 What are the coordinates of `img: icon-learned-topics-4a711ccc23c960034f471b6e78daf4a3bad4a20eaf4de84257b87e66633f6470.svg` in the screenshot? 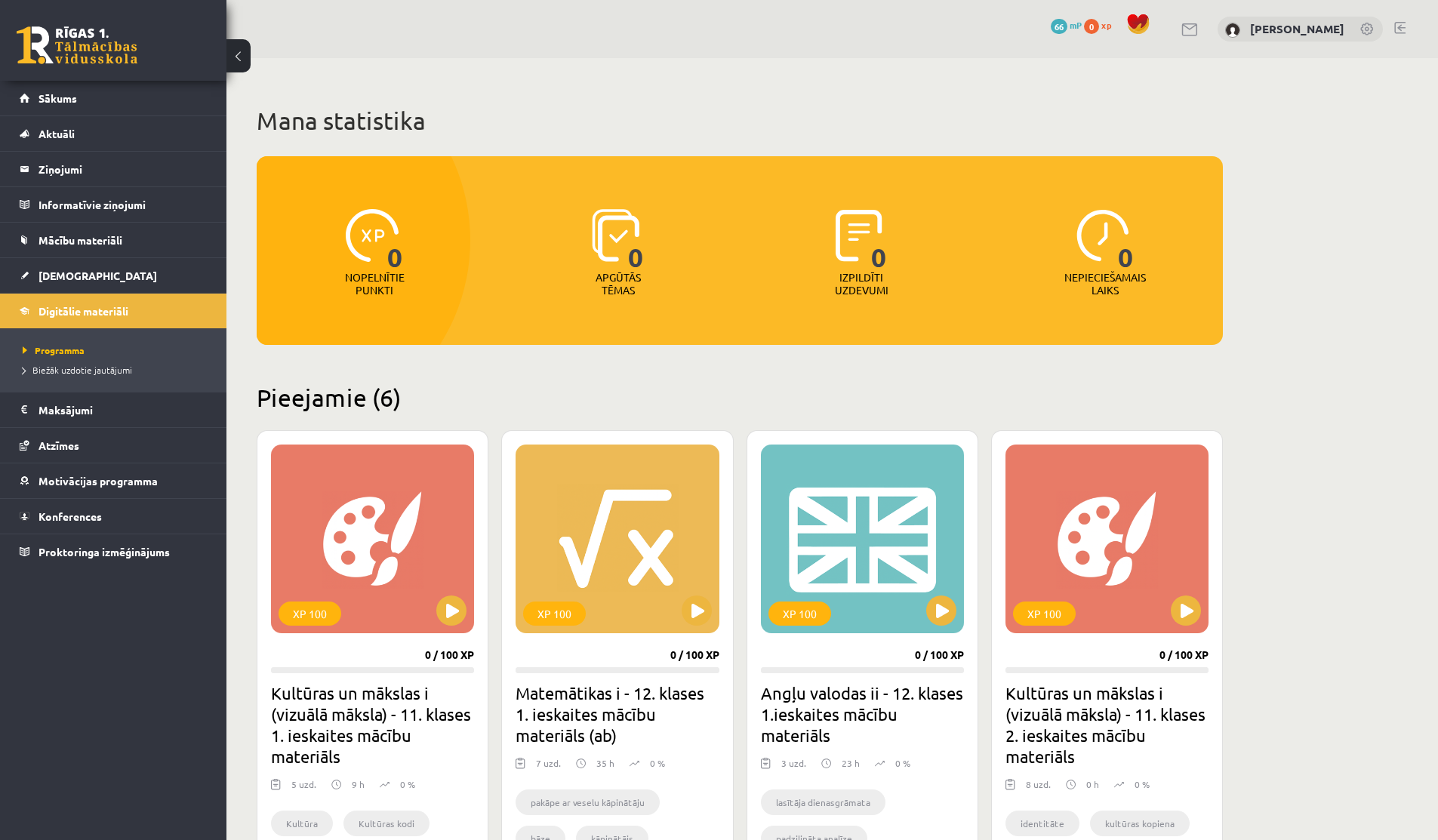 It's located at (615, 235).